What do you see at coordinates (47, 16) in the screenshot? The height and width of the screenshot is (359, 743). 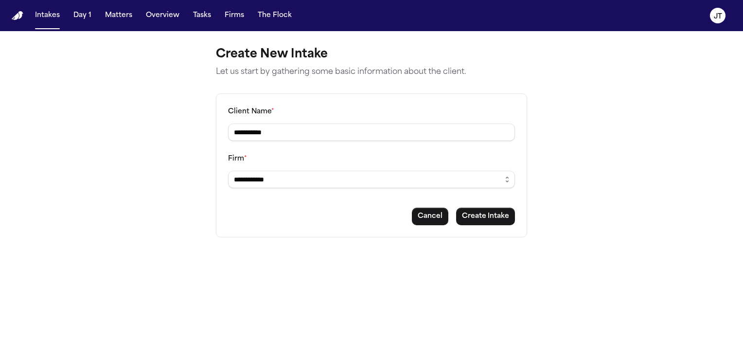 I see `a: Intakes` at bounding box center [47, 16].